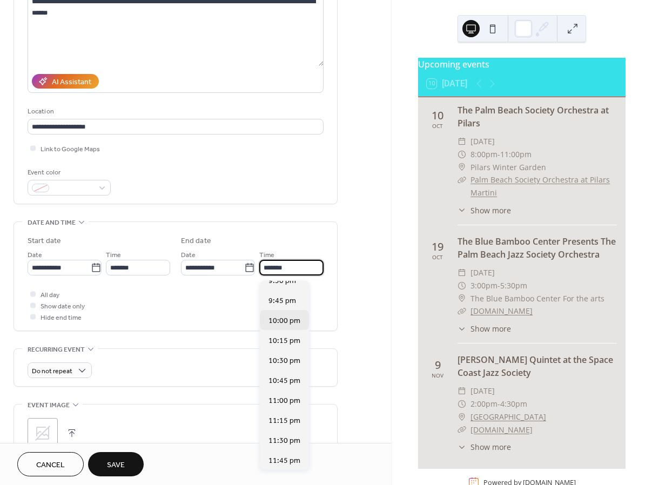 This screenshot has height=485, width=652. Describe the element at coordinates (65, 81) in the screenshot. I see `button: AI Assistant` at that location.